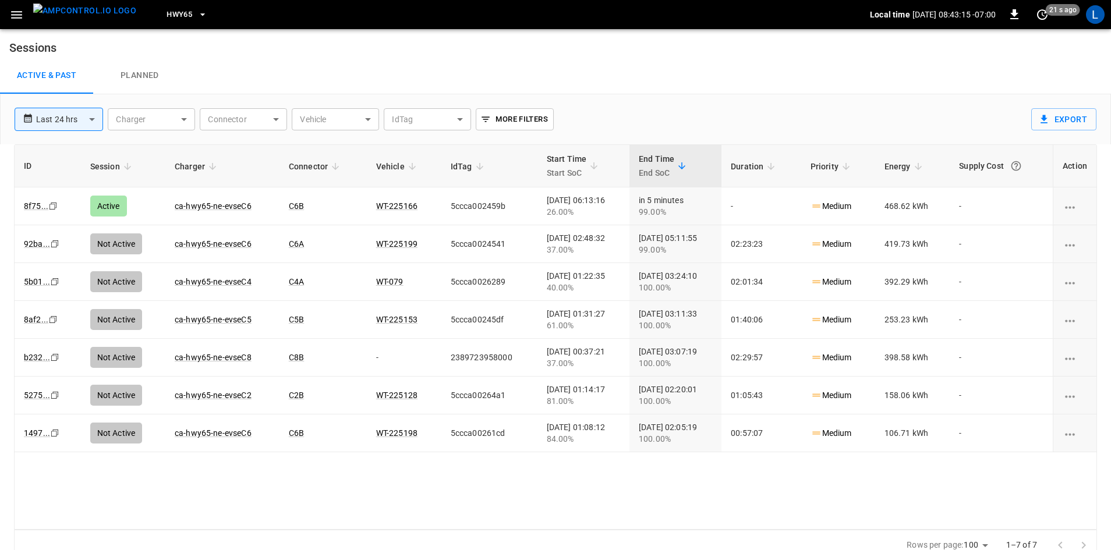 The height and width of the screenshot is (550, 1111). I want to click on a: ca-hwy65-ne-evseC5, so click(213, 320).